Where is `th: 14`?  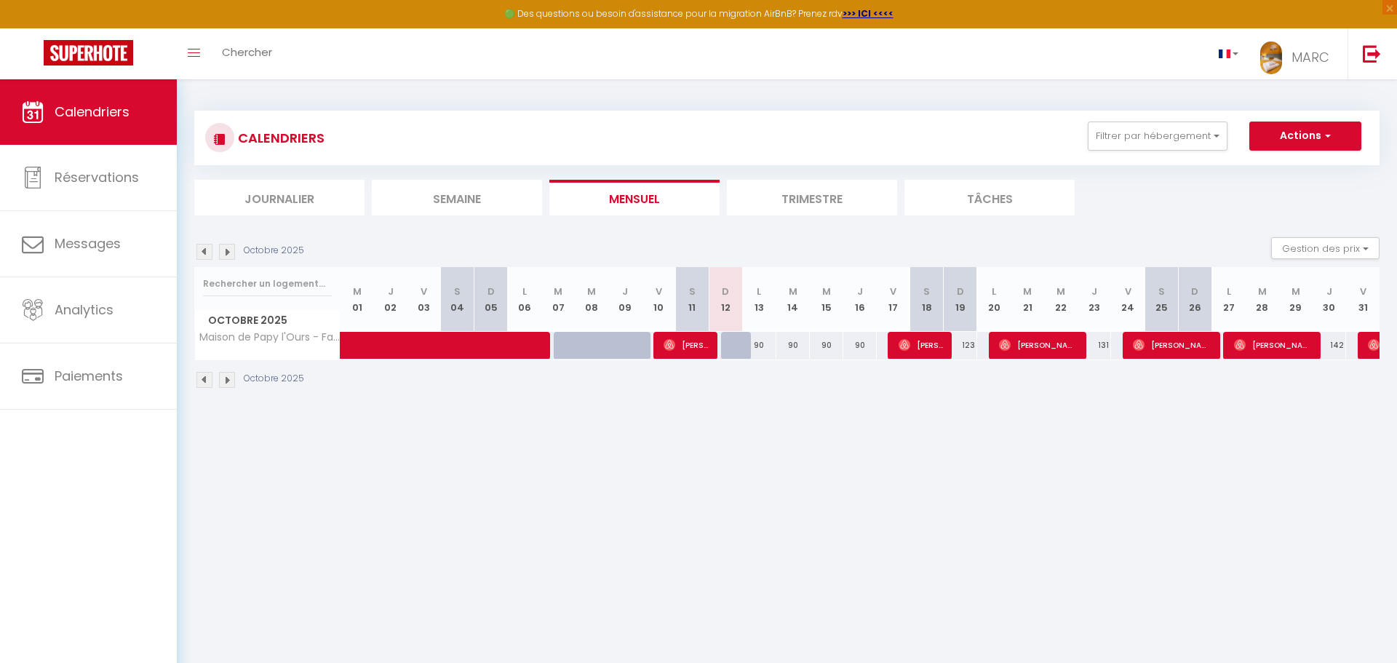 th: 14 is located at coordinates (793, 299).